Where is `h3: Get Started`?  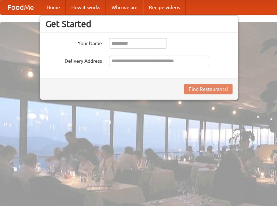 h3: Get Started is located at coordinates (139, 24).